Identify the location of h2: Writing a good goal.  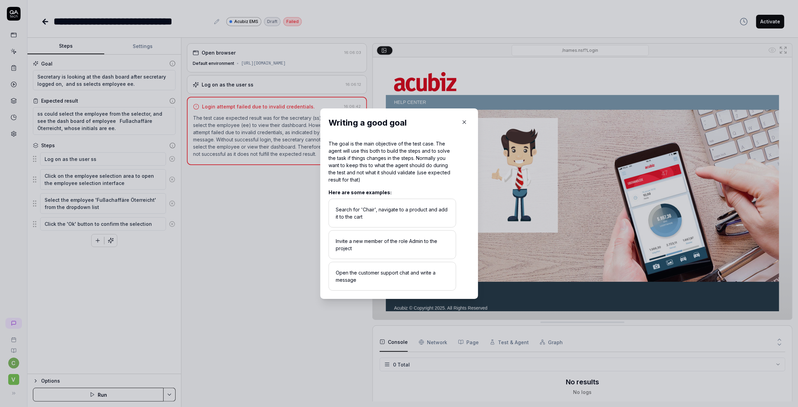
(399, 123).